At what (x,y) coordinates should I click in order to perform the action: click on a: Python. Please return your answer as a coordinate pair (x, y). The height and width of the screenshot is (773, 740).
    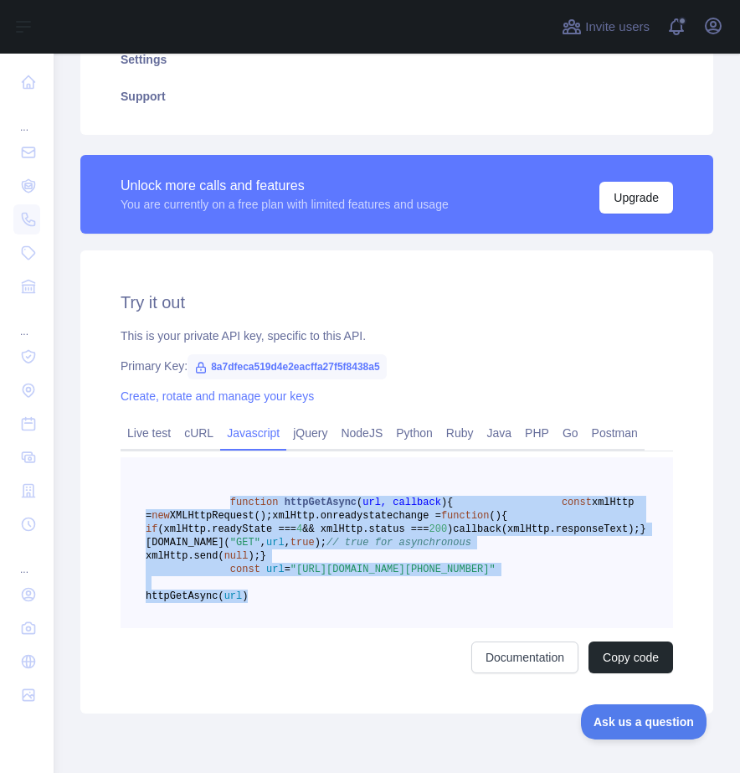
    Looking at the image, I should click on (415, 433).